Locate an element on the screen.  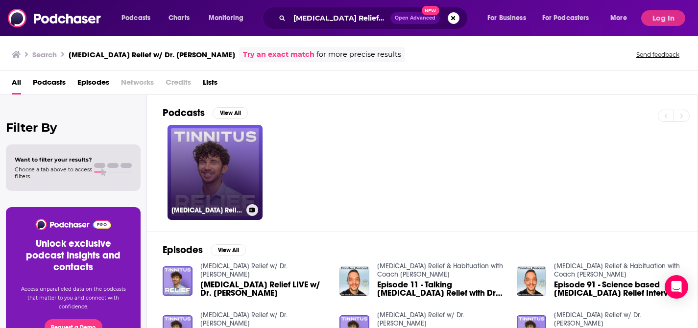
input: Search podcasts, credits, & more... is located at coordinates (340, 18).